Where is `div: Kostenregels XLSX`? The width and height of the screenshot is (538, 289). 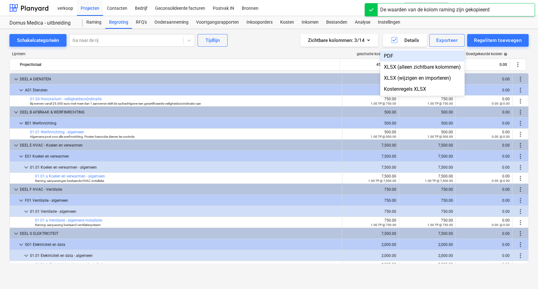
div: Kostenregels XLSX is located at coordinates (422, 89).